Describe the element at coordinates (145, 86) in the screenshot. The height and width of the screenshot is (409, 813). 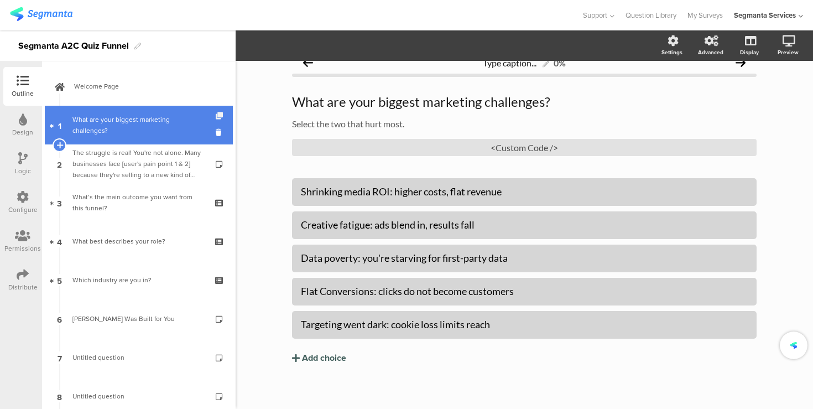
I see `span: Welcome Page` at that location.